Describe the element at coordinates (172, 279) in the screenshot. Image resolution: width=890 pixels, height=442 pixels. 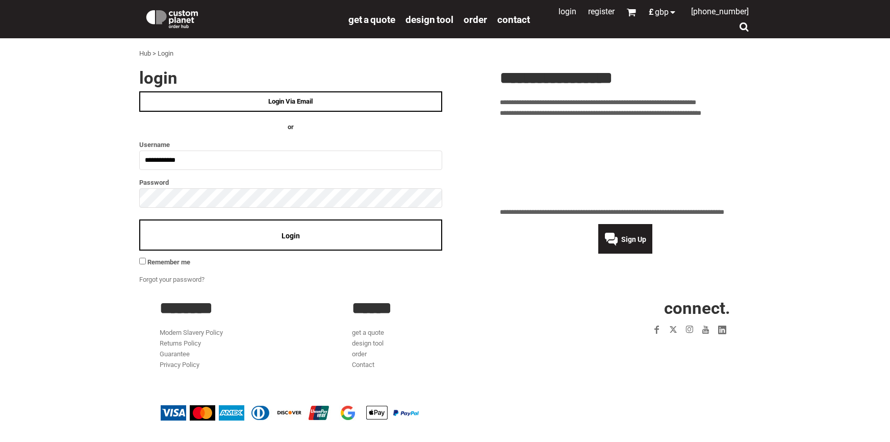
I see `a: Forgot your password?` at that location.